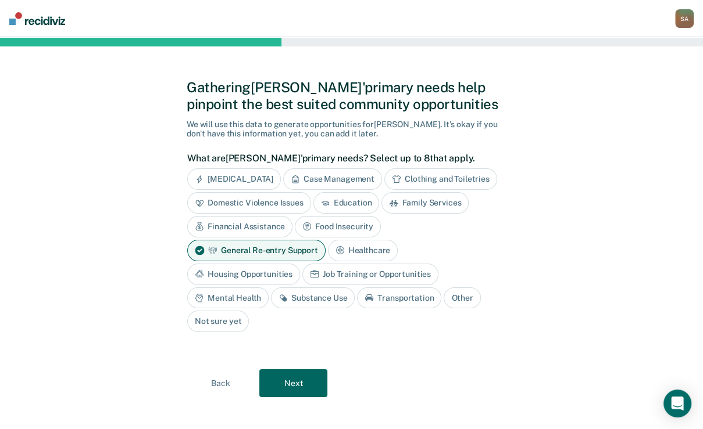  Describe the element at coordinates (684, 19) in the screenshot. I see `div: S A` at that location.